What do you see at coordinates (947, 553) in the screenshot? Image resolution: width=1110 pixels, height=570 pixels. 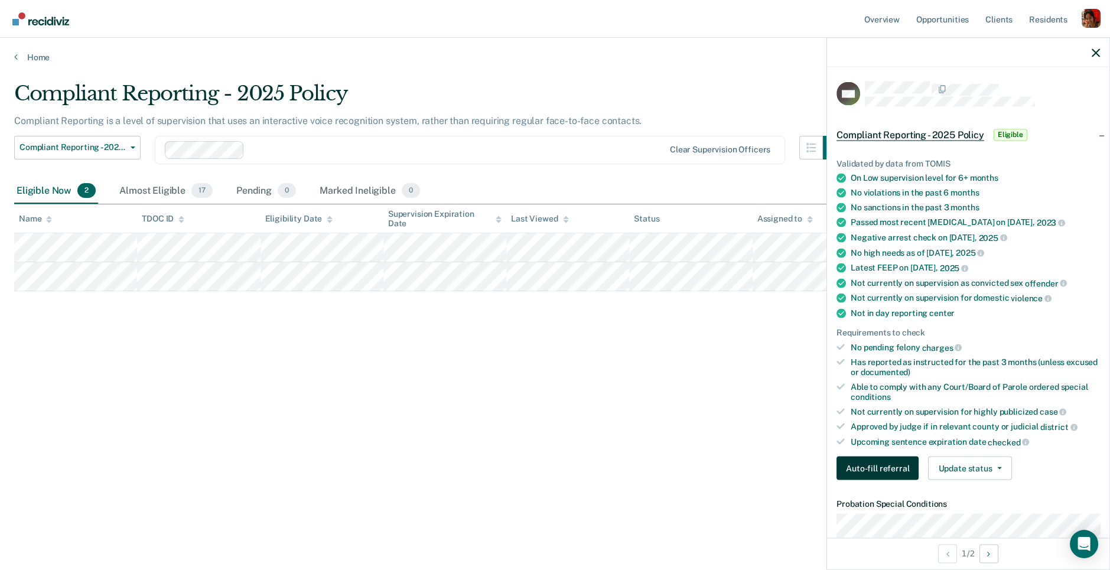 I see `button: Previous Opportunity` at bounding box center [947, 553].